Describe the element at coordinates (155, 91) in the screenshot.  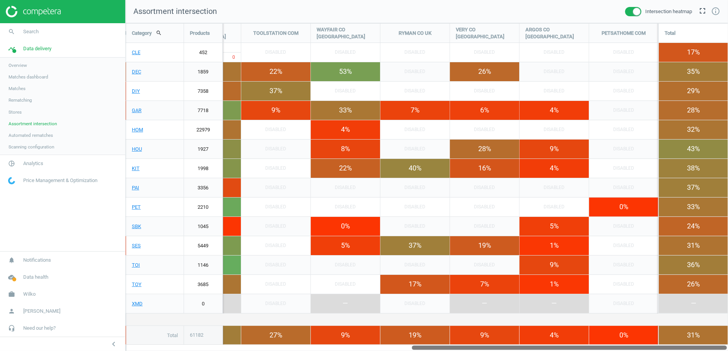
I see `a: DIY` at that location.